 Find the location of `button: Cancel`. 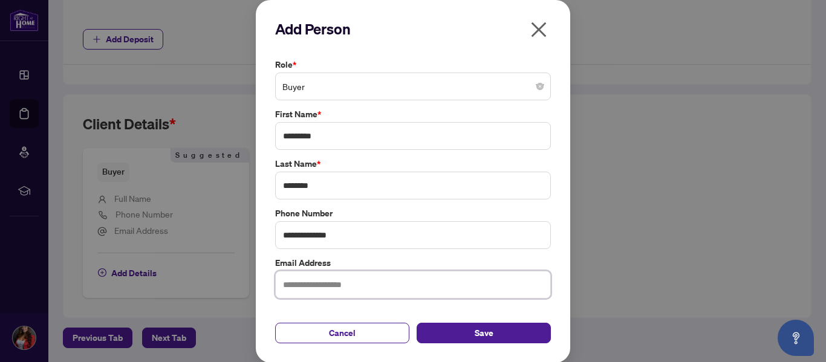

button: Cancel is located at coordinates (342, 333).